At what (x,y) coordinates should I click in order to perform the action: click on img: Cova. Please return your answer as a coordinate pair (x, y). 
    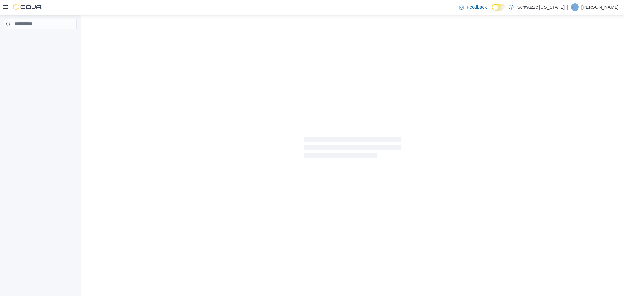
    Looking at the image, I should click on (28, 7).